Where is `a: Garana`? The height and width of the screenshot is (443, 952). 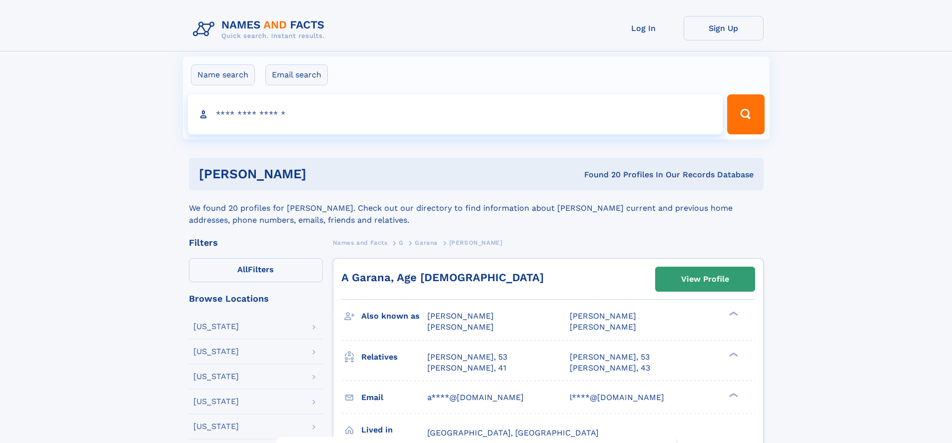 a: Garana is located at coordinates (426, 242).